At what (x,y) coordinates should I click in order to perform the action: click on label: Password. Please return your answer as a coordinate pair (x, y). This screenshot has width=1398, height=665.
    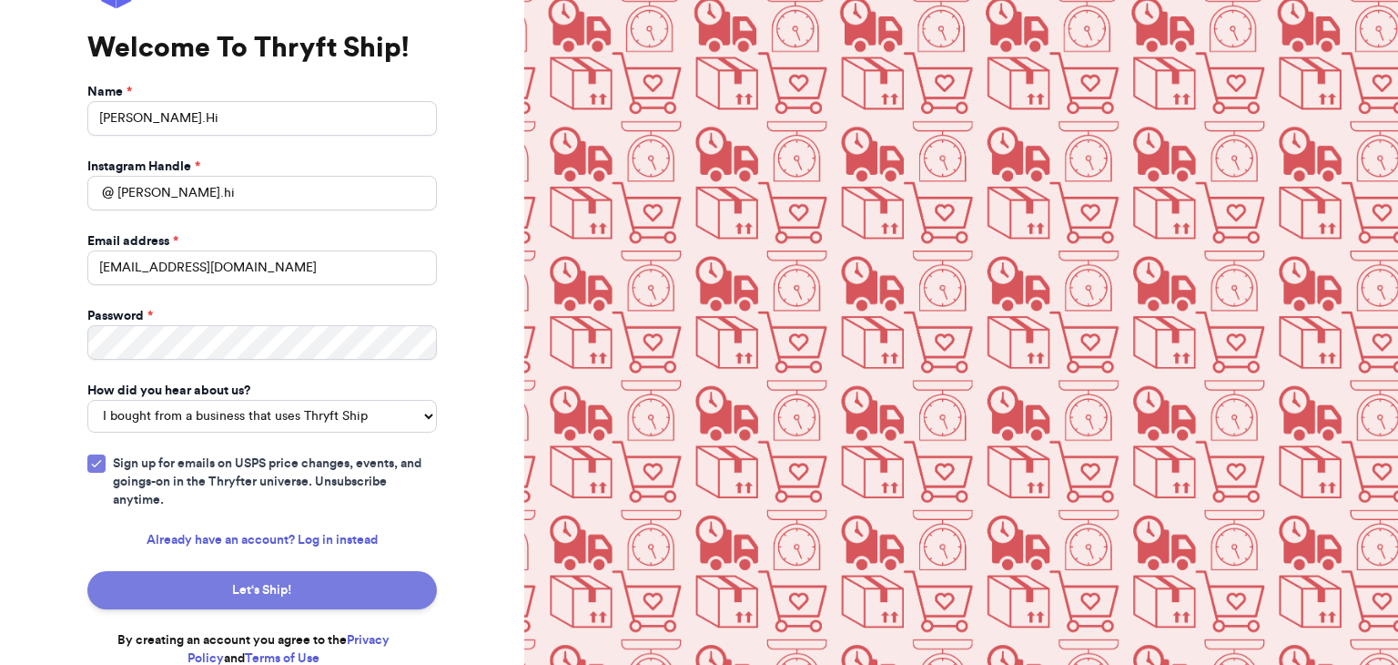
    Looking at the image, I should click on (120, 316).